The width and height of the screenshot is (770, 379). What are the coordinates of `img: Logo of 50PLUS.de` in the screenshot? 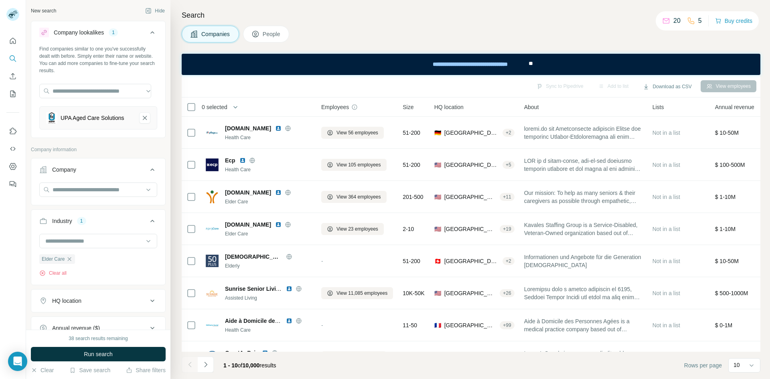 It's located at (212, 261).